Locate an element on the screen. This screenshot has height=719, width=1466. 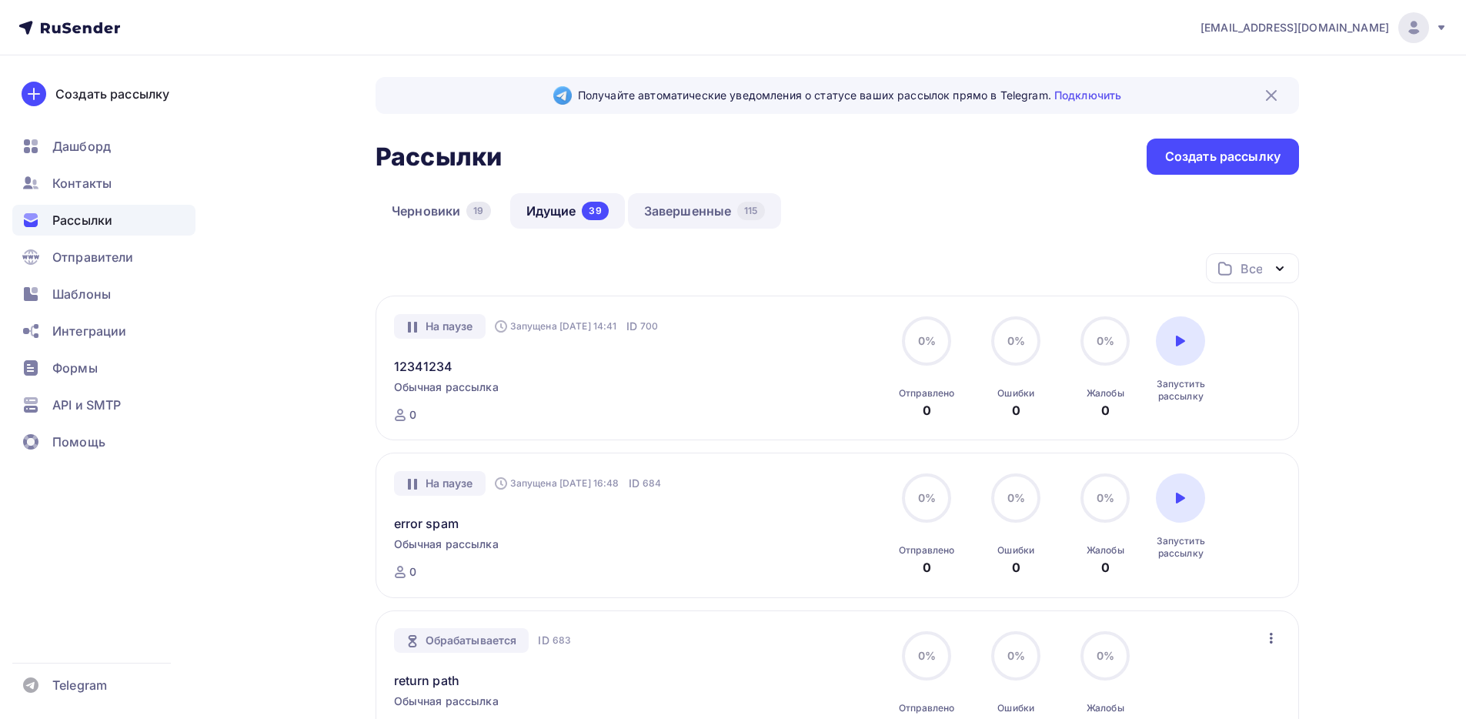
a: Обрабатывается is located at coordinates (462, 640).